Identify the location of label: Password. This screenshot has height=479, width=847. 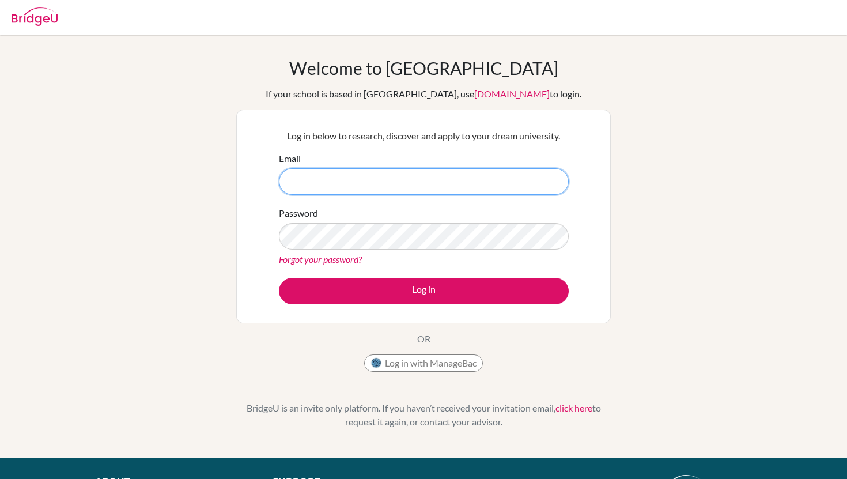
(298, 213).